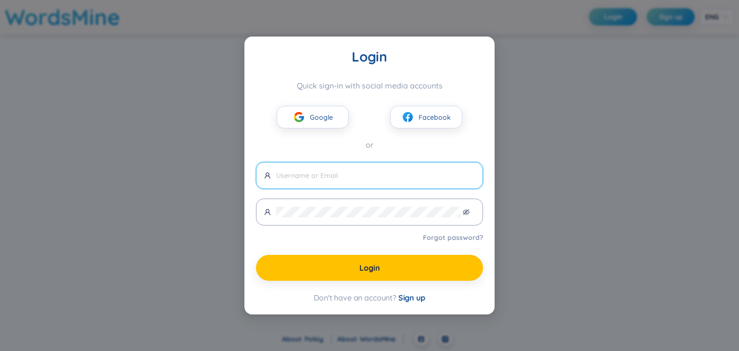 The height and width of the screenshot is (351, 739). Describe the element at coordinates (370, 298) in the screenshot. I see `div: Don't have an account?` at that location.